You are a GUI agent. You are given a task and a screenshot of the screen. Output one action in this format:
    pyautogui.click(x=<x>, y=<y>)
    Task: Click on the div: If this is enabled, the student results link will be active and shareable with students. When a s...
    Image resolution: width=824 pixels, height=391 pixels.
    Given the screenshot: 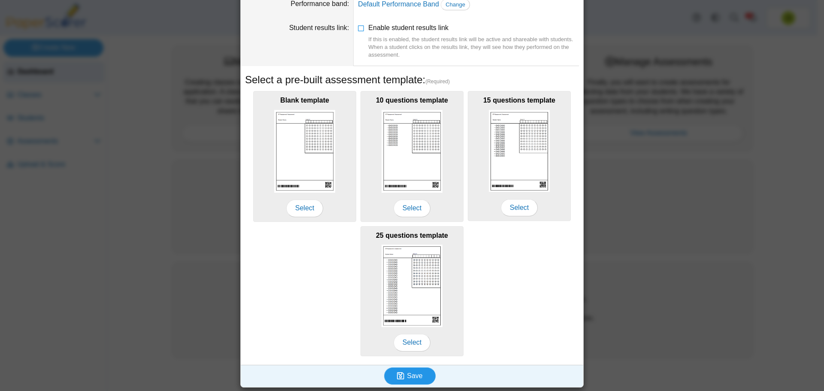 What is the action you would take?
    pyautogui.click(x=473, y=47)
    